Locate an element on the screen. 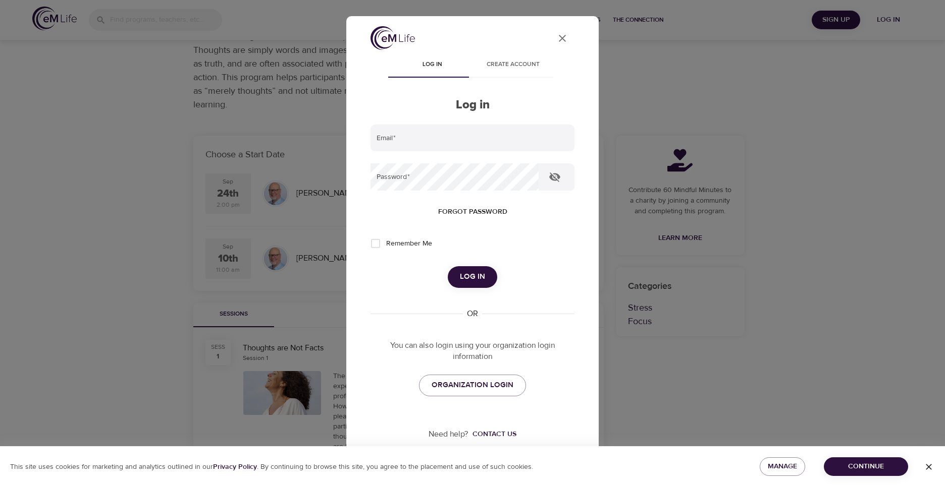  img: logo is located at coordinates (393, 38).